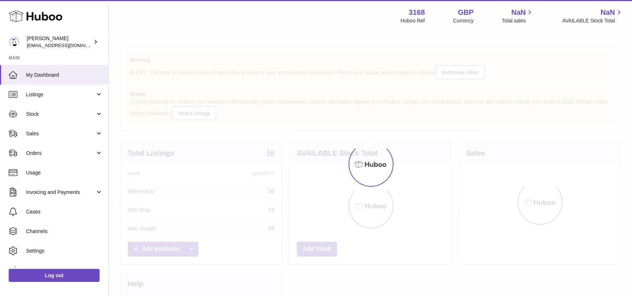 This screenshot has width=632, height=296. Describe the element at coordinates (518, 21) in the screenshot. I see `span: Total sales` at that location.